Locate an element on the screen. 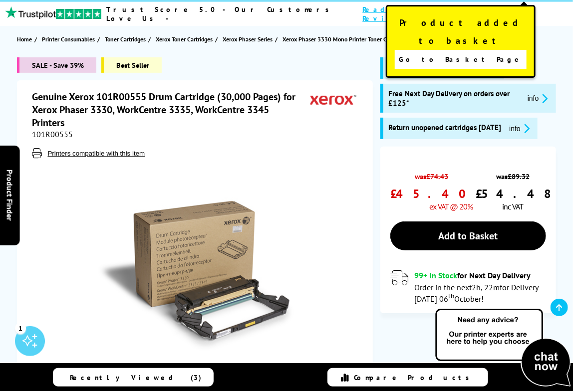  span: Printer Consumables is located at coordinates (68, 39).